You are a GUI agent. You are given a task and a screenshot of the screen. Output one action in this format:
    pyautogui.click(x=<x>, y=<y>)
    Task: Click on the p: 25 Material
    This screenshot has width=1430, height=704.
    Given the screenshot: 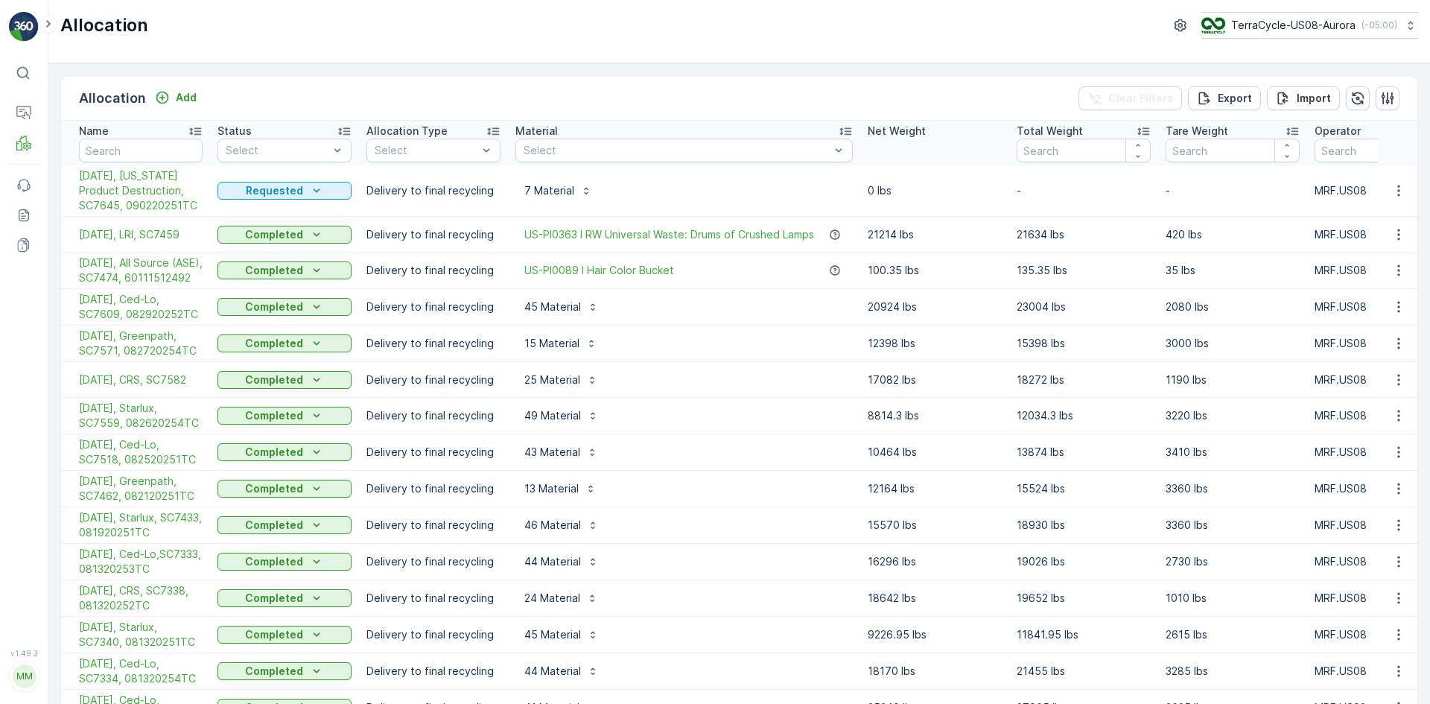 What is the action you would take?
    pyautogui.click(x=552, y=380)
    